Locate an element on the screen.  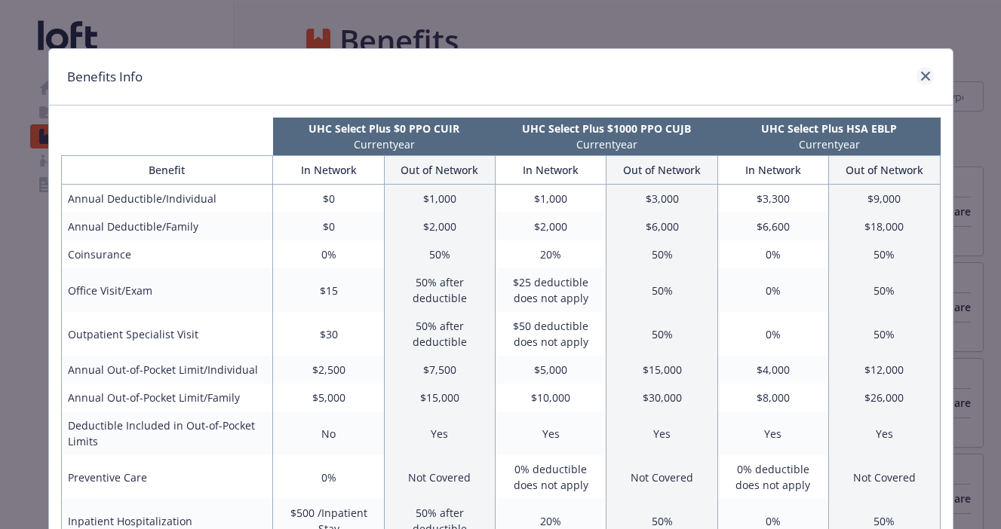
td: $2,500 is located at coordinates (328, 370).